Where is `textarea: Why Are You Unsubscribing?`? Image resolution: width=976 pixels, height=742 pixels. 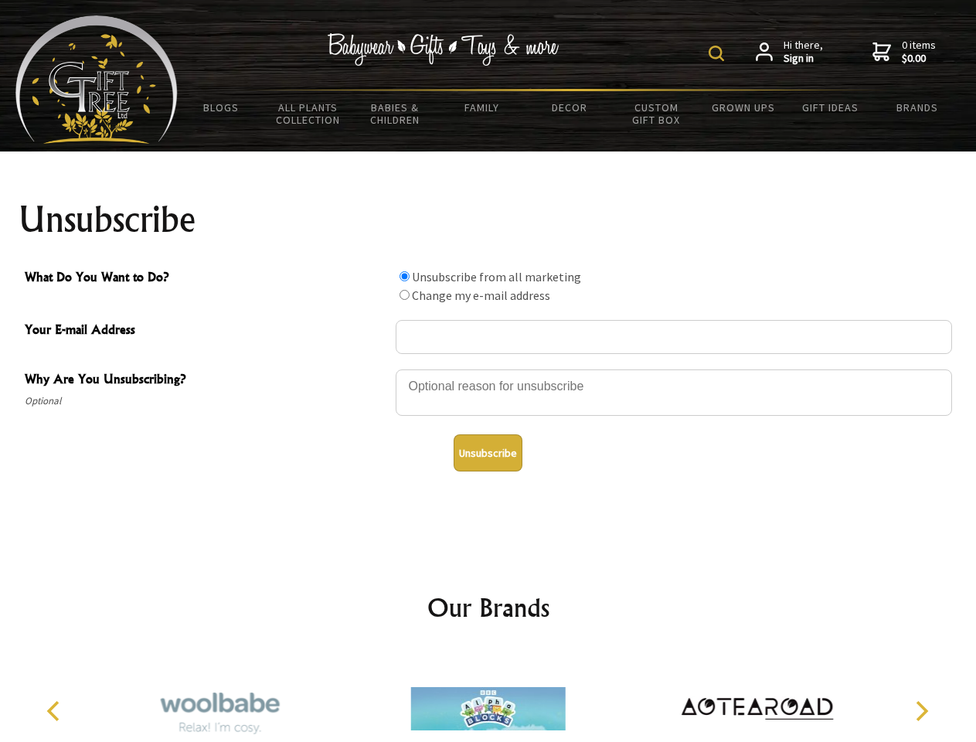
textarea: Why Are You Unsubscribing? is located at coordinates (674, 393).